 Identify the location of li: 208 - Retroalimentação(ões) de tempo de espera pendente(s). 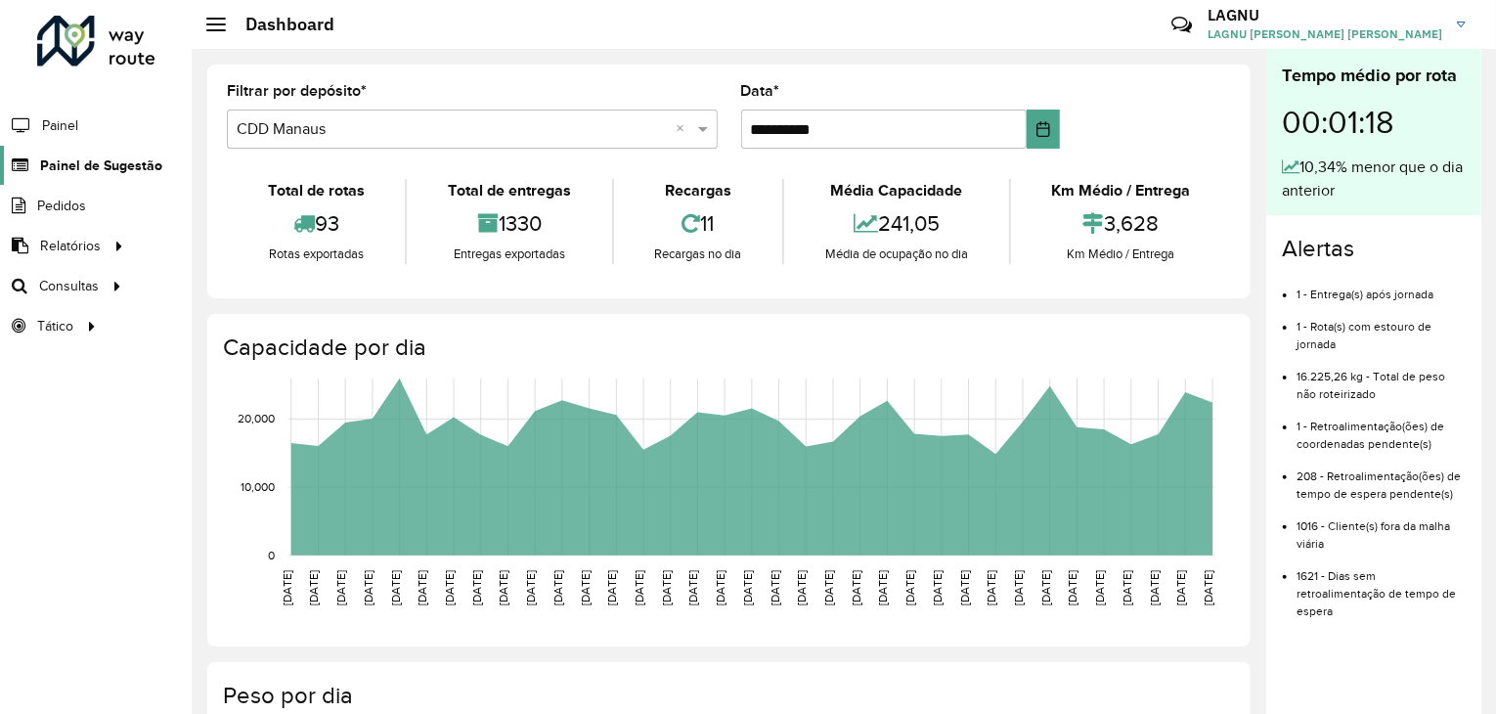
(1381, 477).